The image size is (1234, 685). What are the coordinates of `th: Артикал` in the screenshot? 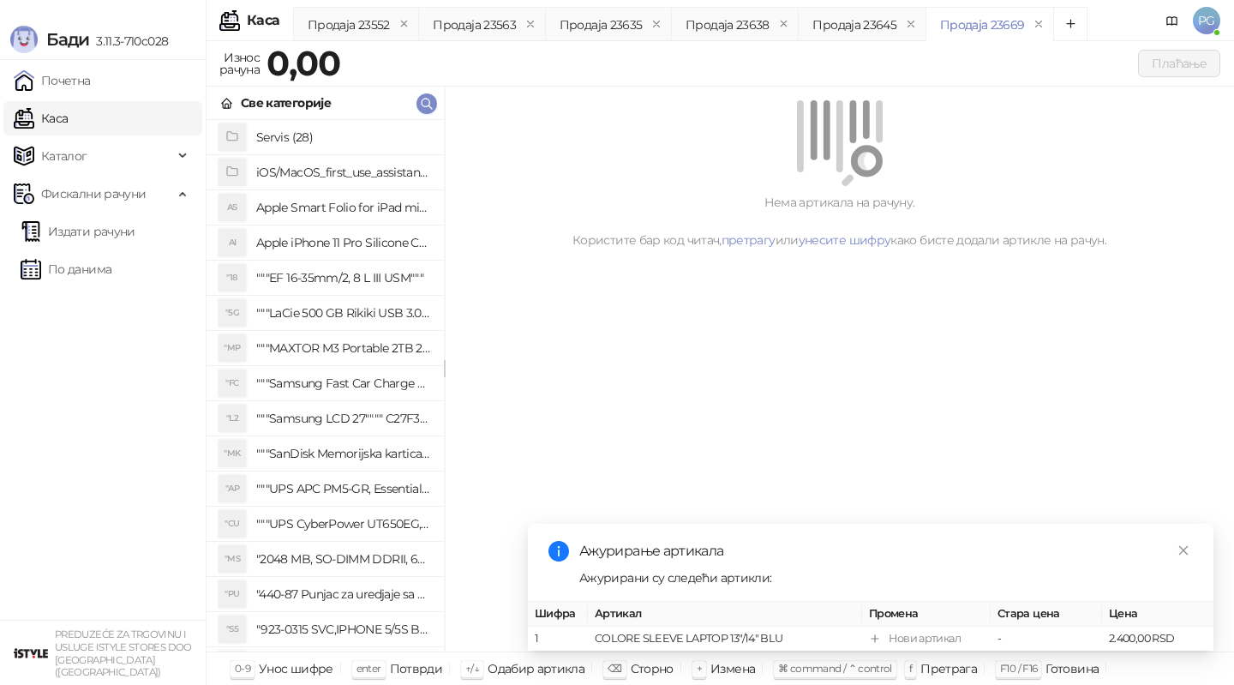 It's located at (725, 614).